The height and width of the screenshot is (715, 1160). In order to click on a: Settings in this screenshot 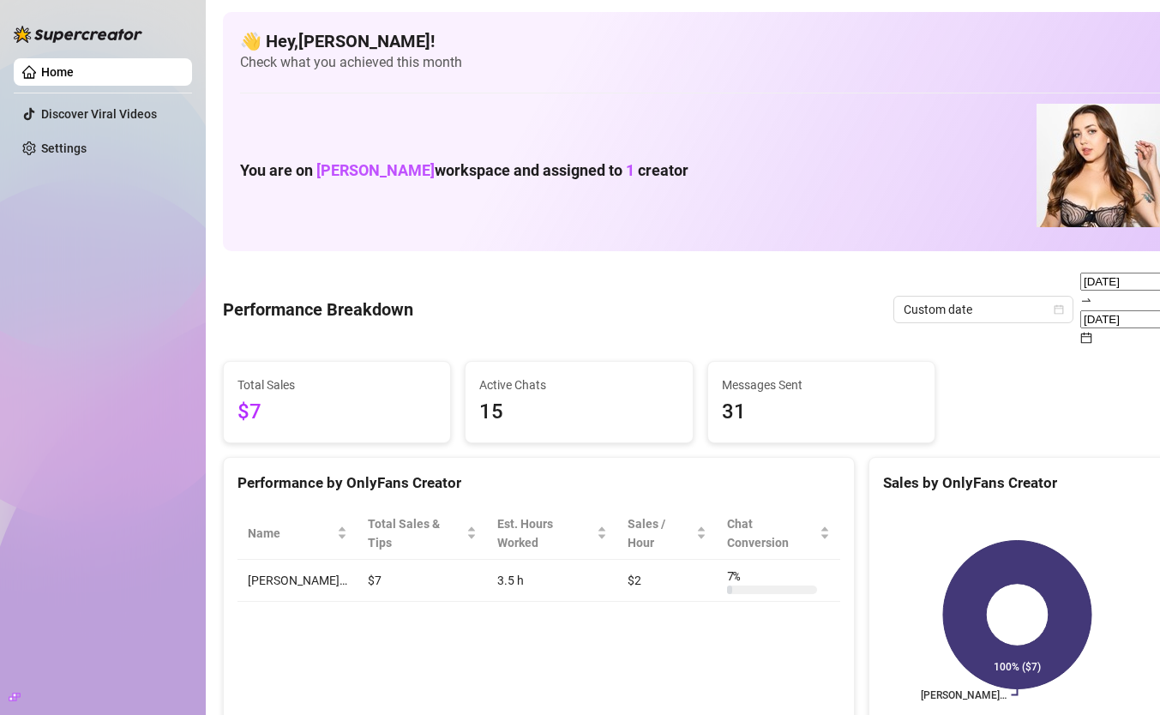, I will do `click(63, 148)`.